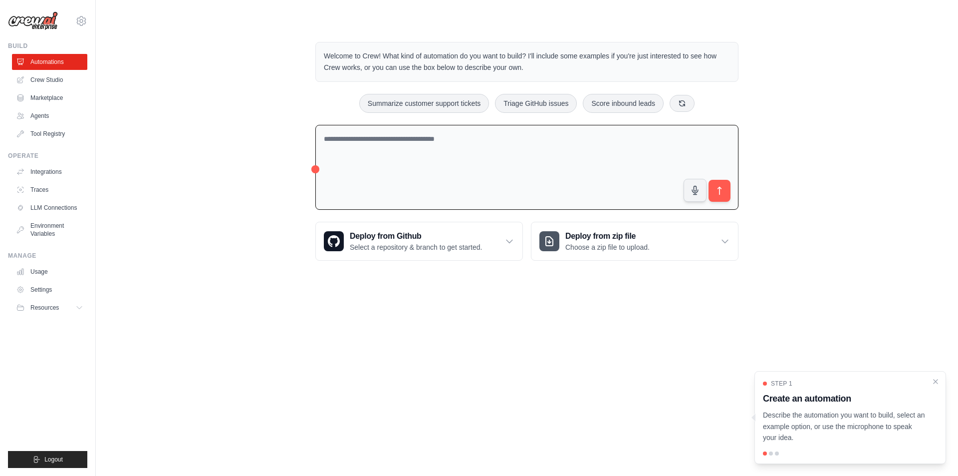 This screenshot has height=476, width=958. Describe the element at coordinates (47, 46) in the screenshot. I see `div: Build` at that location.